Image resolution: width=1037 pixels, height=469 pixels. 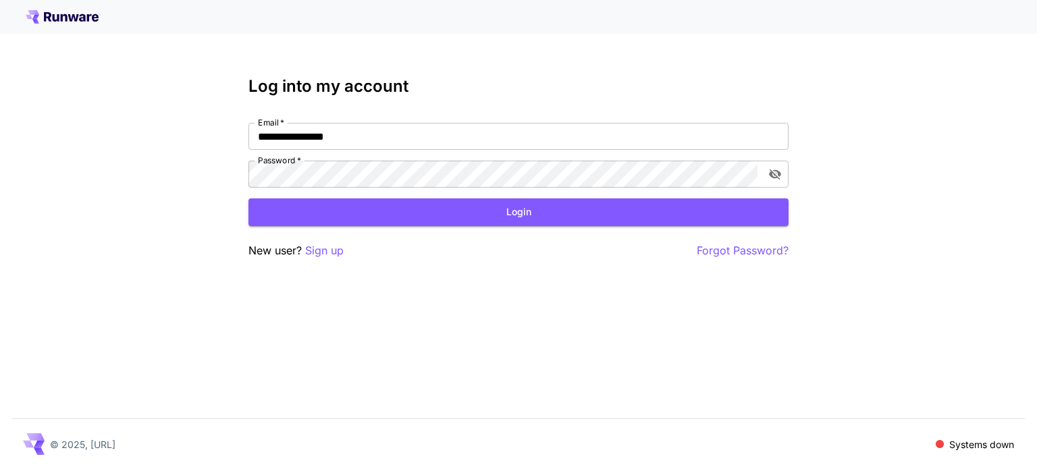 What do you see at coordinates (296, 250) in the screenshot?
I see `p: New user?` at bounding box center [296, 250].